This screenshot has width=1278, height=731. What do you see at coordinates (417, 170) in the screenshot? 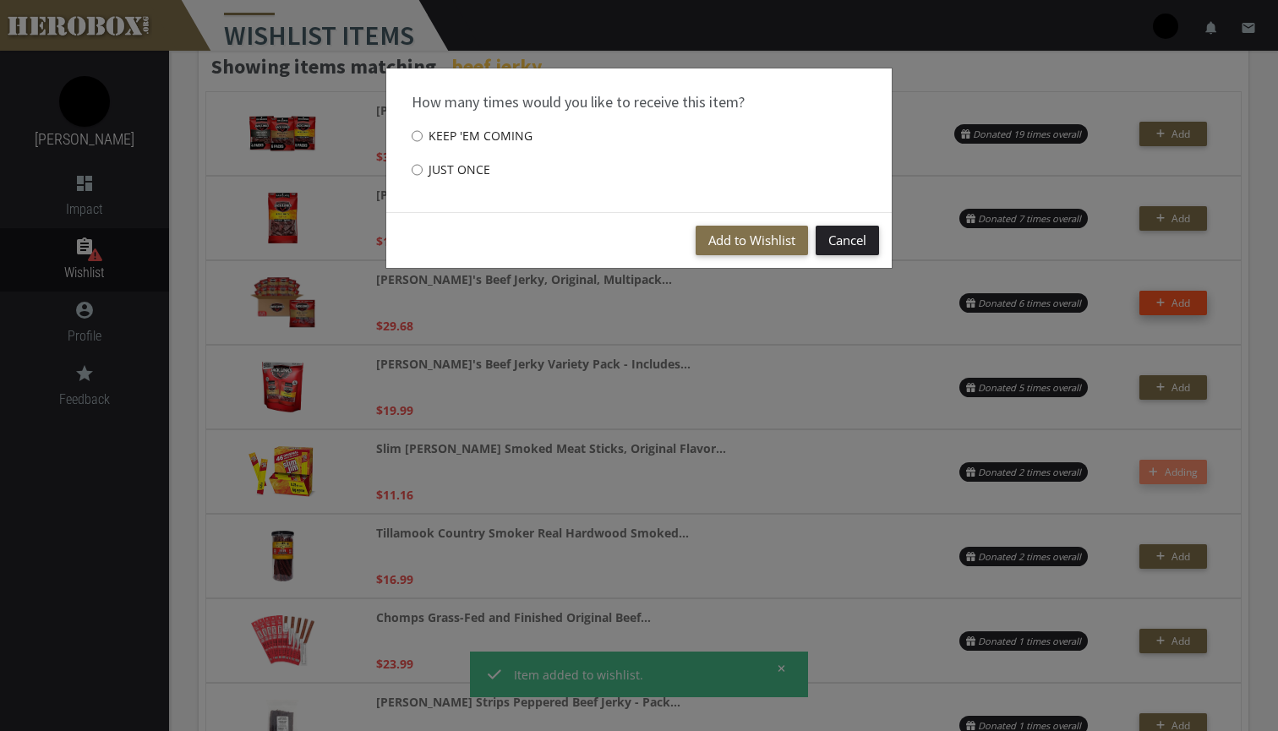
I see `input: Just once` at bounding box center [417, 170].